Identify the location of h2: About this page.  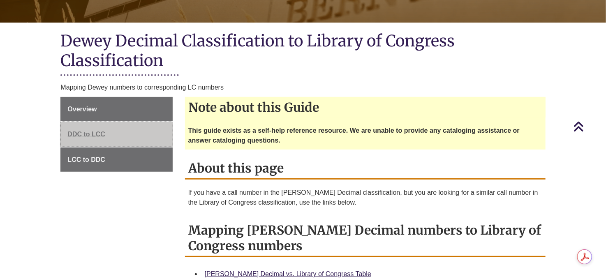
(365, 168).